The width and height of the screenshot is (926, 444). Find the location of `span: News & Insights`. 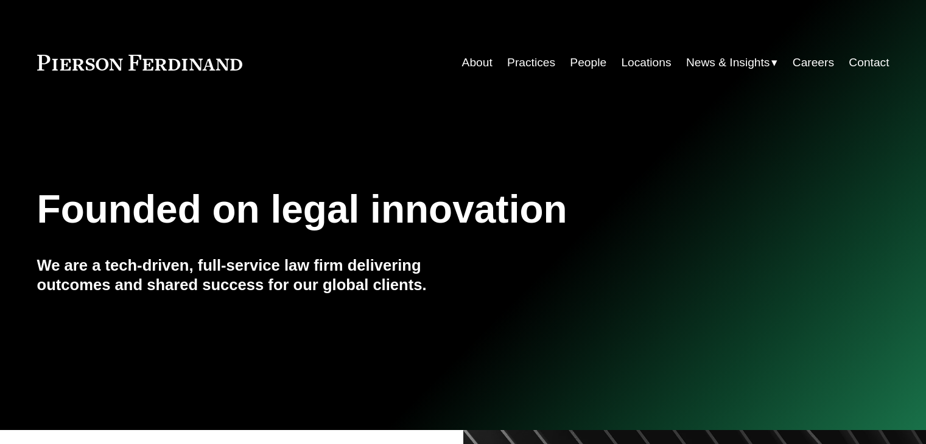

span: News & Insights is located at coordinates (728, 63).